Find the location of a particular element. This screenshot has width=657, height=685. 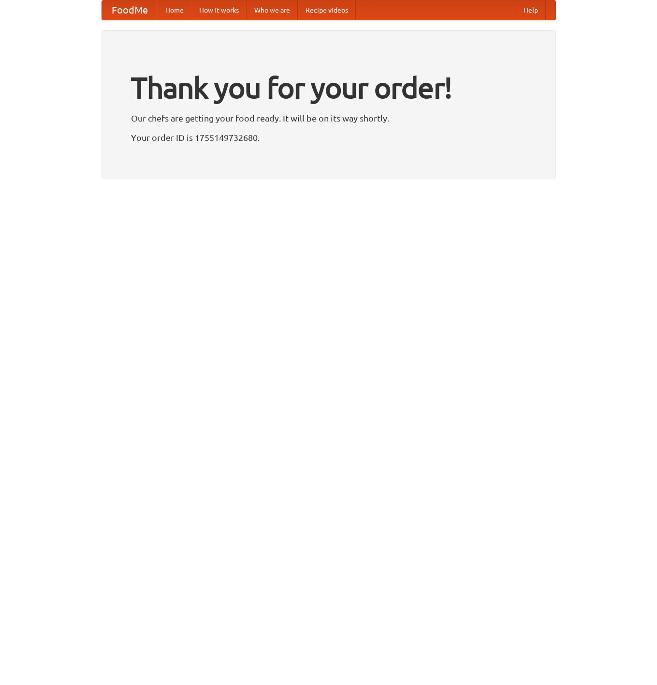

a: Home is located at coordinates (175, 10).